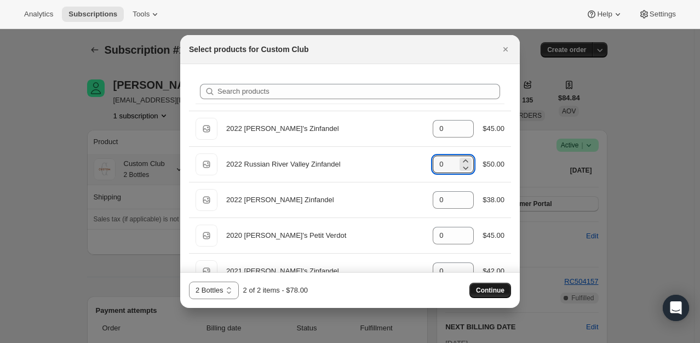 Image resolution: width=700 pixels, height=343 pixels. Describe the element at coordinates (493, 271) in the screenshot. I see `div: $42.00` at that location.